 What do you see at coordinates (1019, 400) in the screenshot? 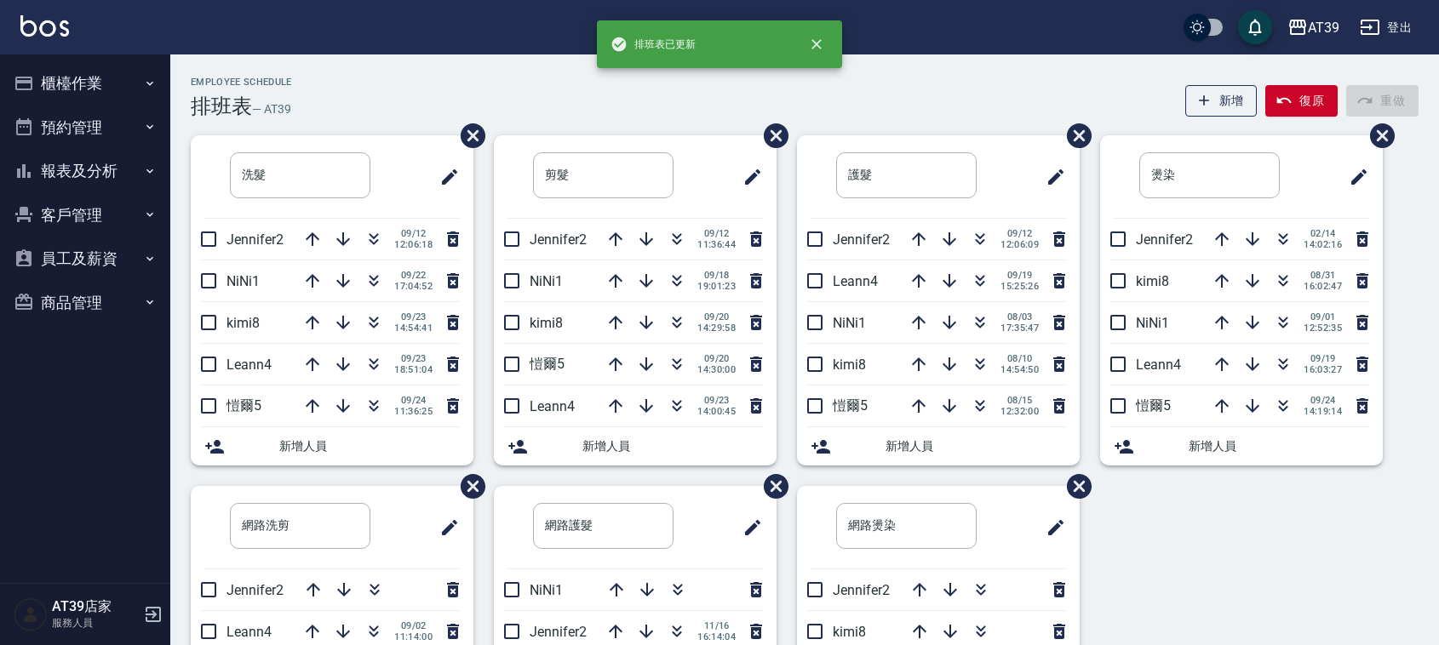
I see `span: 08/15` at bounding box center [1019, 400].